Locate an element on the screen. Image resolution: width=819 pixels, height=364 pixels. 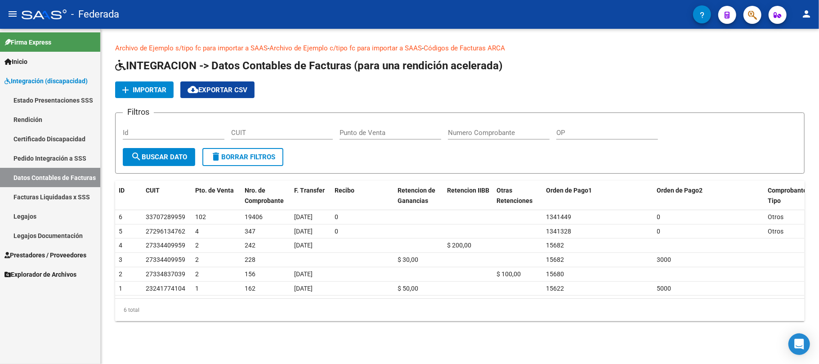
span: F. Transfer is located at coordinates (309, 190).